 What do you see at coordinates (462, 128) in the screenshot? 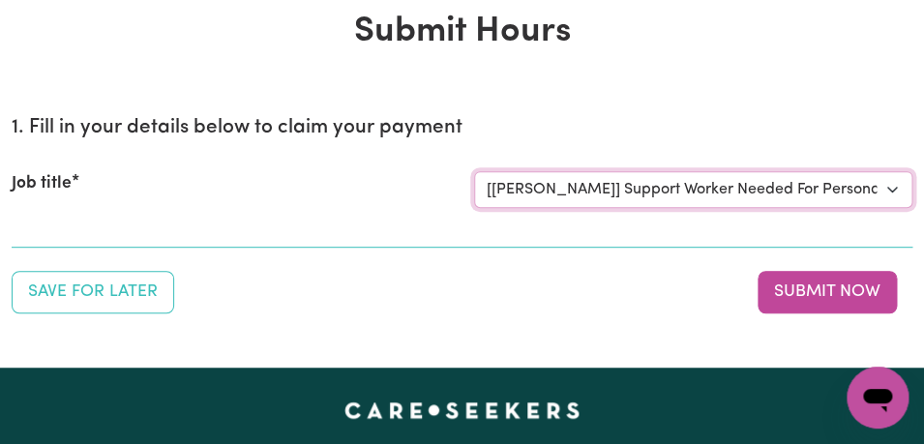
I see `h2: 1. Fill in your details below to claim your payment` at bounding box center [462, 128].